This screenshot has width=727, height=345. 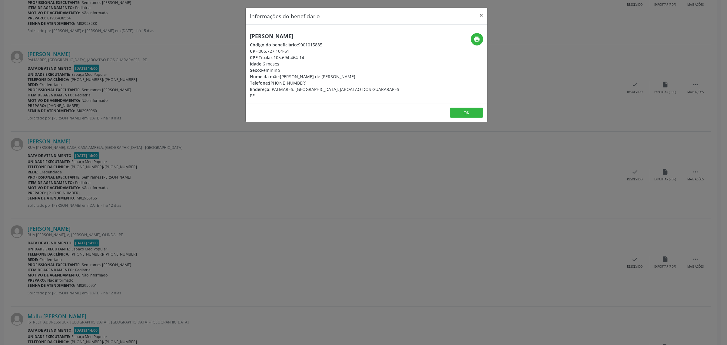 I want to click on span: Nome da mãe:, so click(x=265, y=76).